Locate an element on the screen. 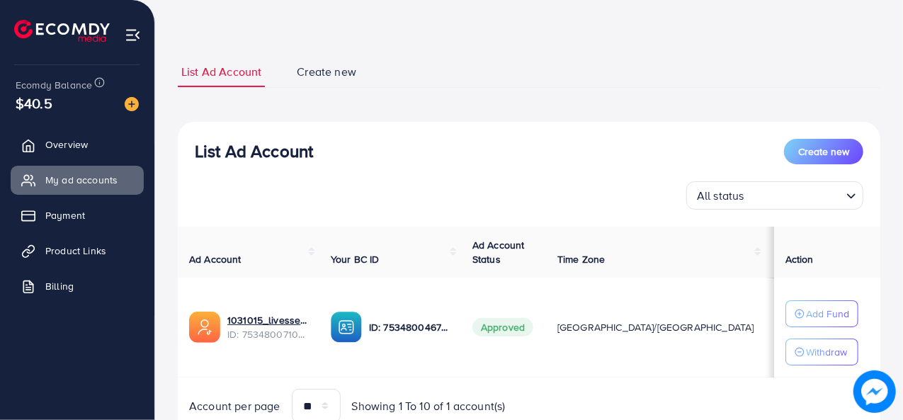 This screenshot has height=420, width=903. input: Search for option is located at coordinates (794, 194).